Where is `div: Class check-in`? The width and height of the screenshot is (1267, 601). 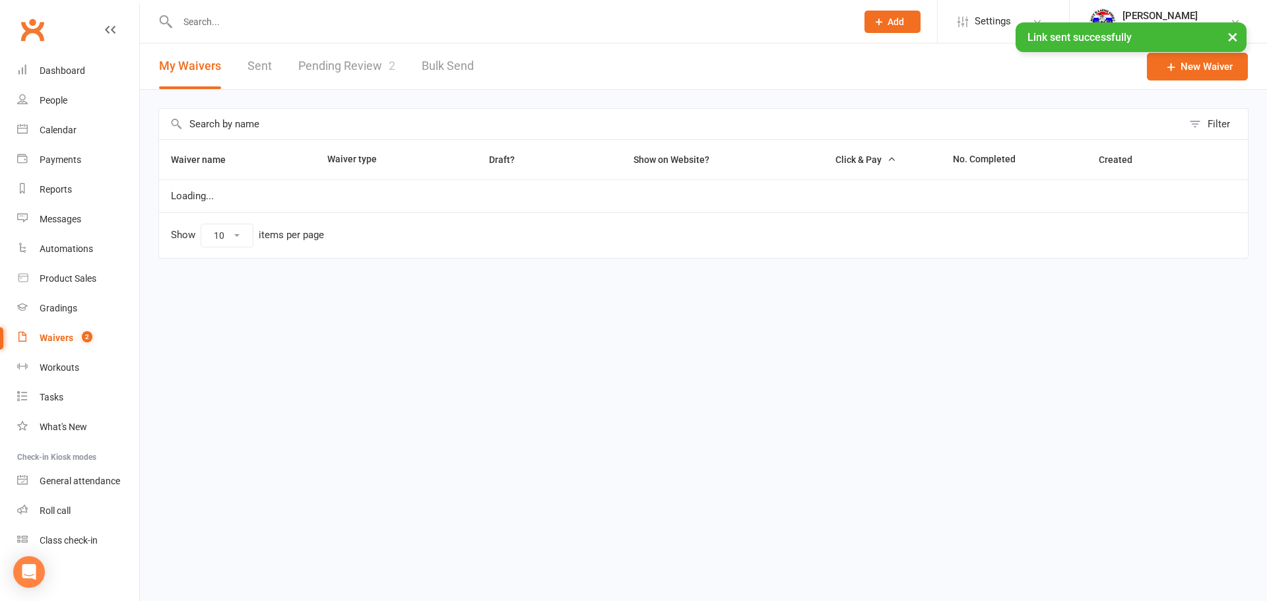
div: Class check-in is located at coordinates (69, 540).